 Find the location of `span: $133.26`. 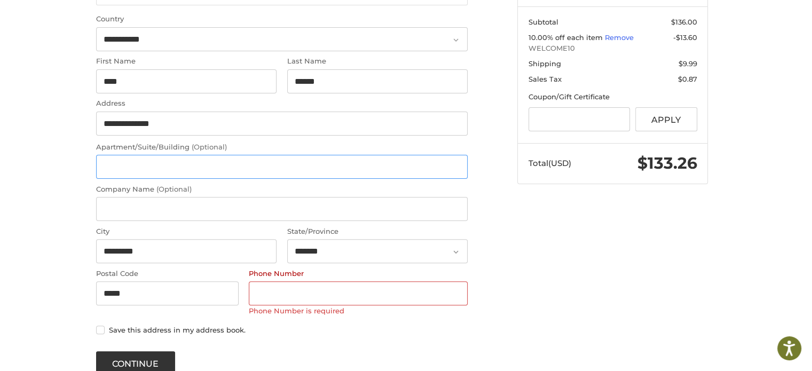

span: $133.26 is located at coordinates (667, 163).